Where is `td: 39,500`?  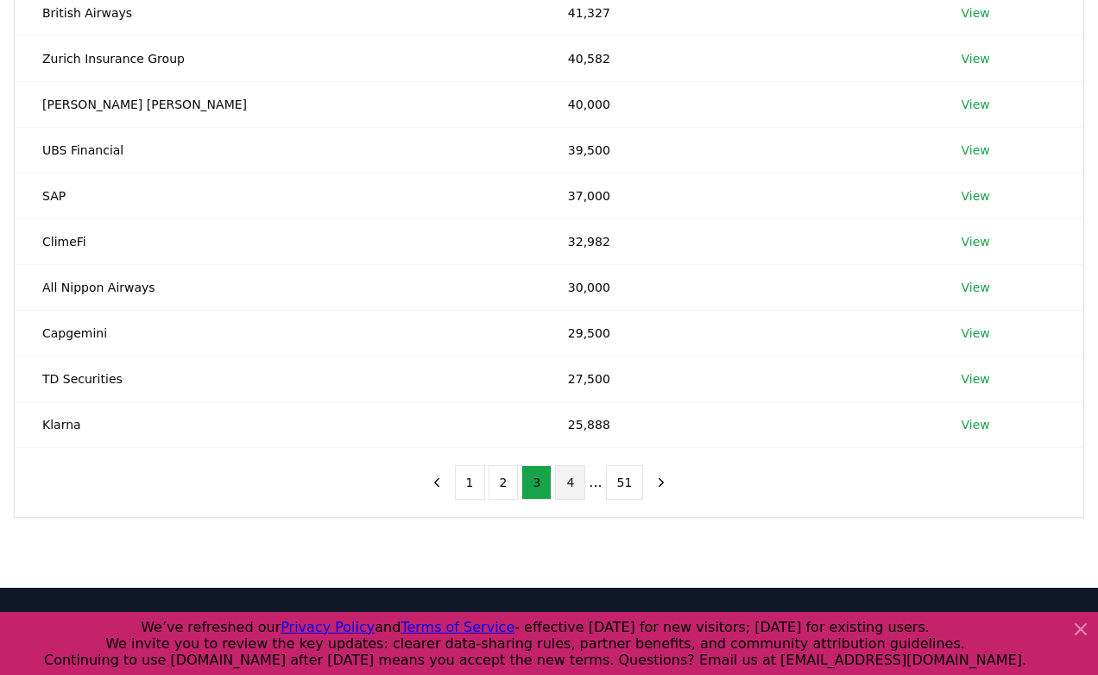
td: 39,500 is located at coordinates (737, 149).